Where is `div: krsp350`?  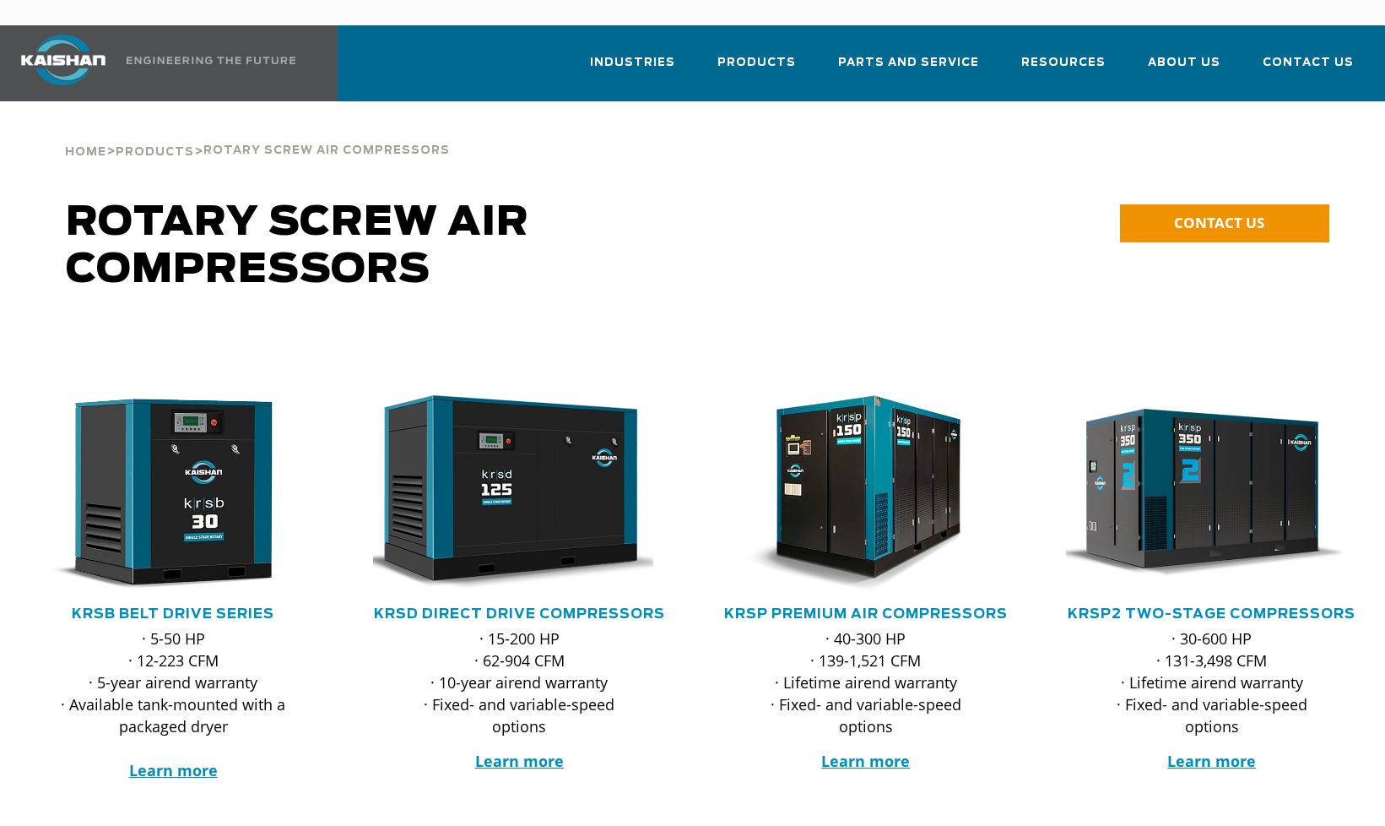 div: krsp350 is located at coordinates (1212, 493).